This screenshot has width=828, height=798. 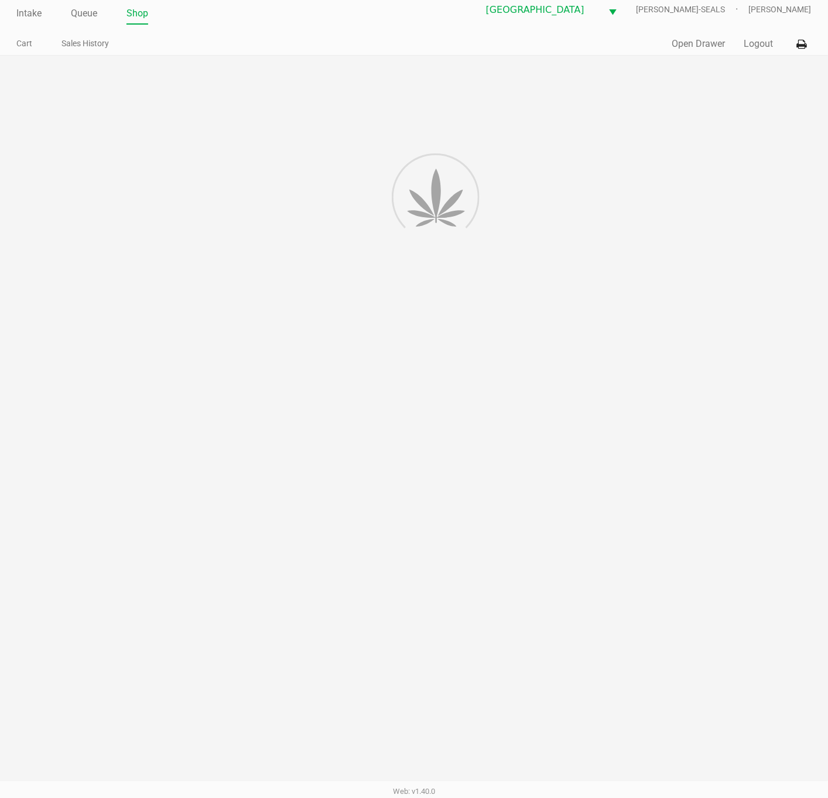 I want to click on a: Cart, so click(x=24, y=43).